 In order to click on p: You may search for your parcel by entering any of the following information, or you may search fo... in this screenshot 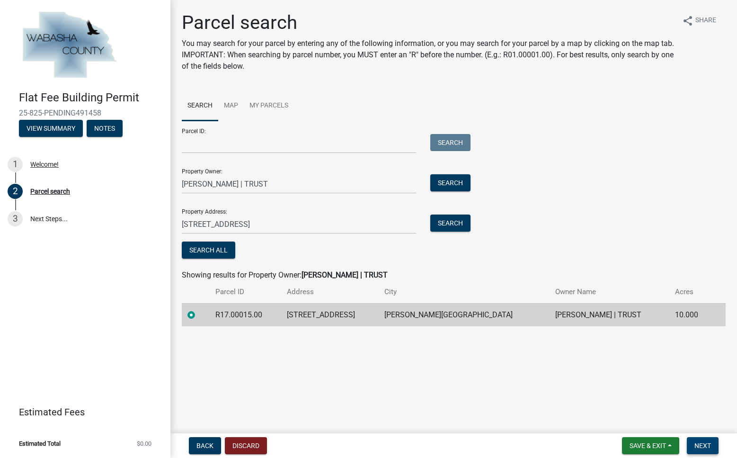, I will do `click(428, 55)`.